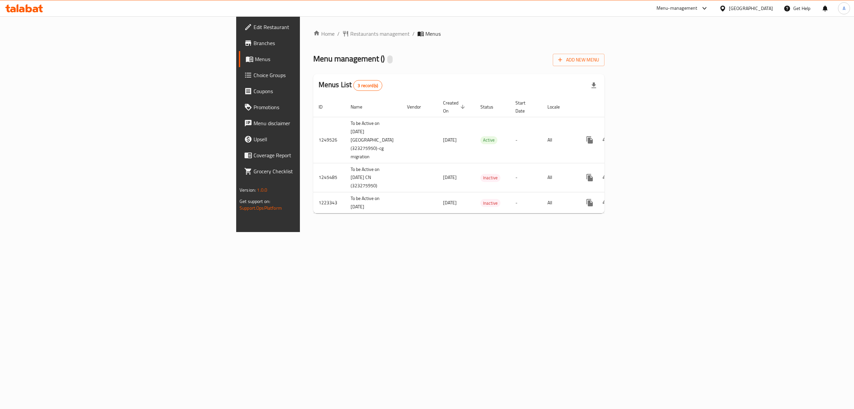  Describe the element at coordinates (309, 171) in the screenshot. I see `a: Grocery Checklist` at that location.